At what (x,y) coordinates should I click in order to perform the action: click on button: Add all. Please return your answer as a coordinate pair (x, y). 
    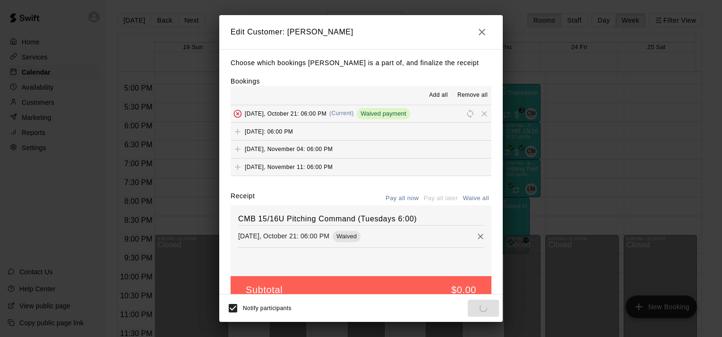
    Looking at the image, I should click on (438, 95).